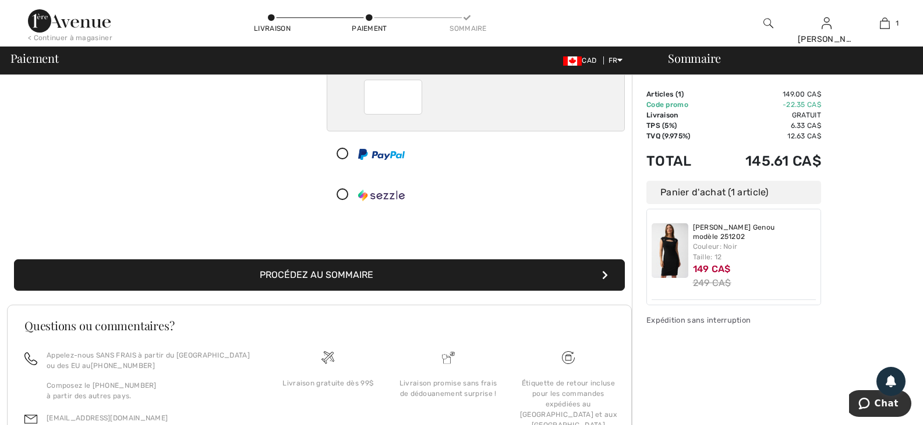  I want to click on td: Total, so click(679, 161).